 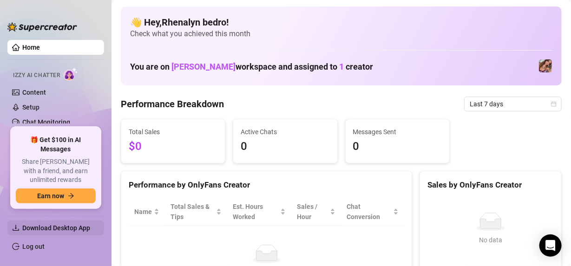 I want to click on th: Total Sales & Tips, so click(x=196, y=212).